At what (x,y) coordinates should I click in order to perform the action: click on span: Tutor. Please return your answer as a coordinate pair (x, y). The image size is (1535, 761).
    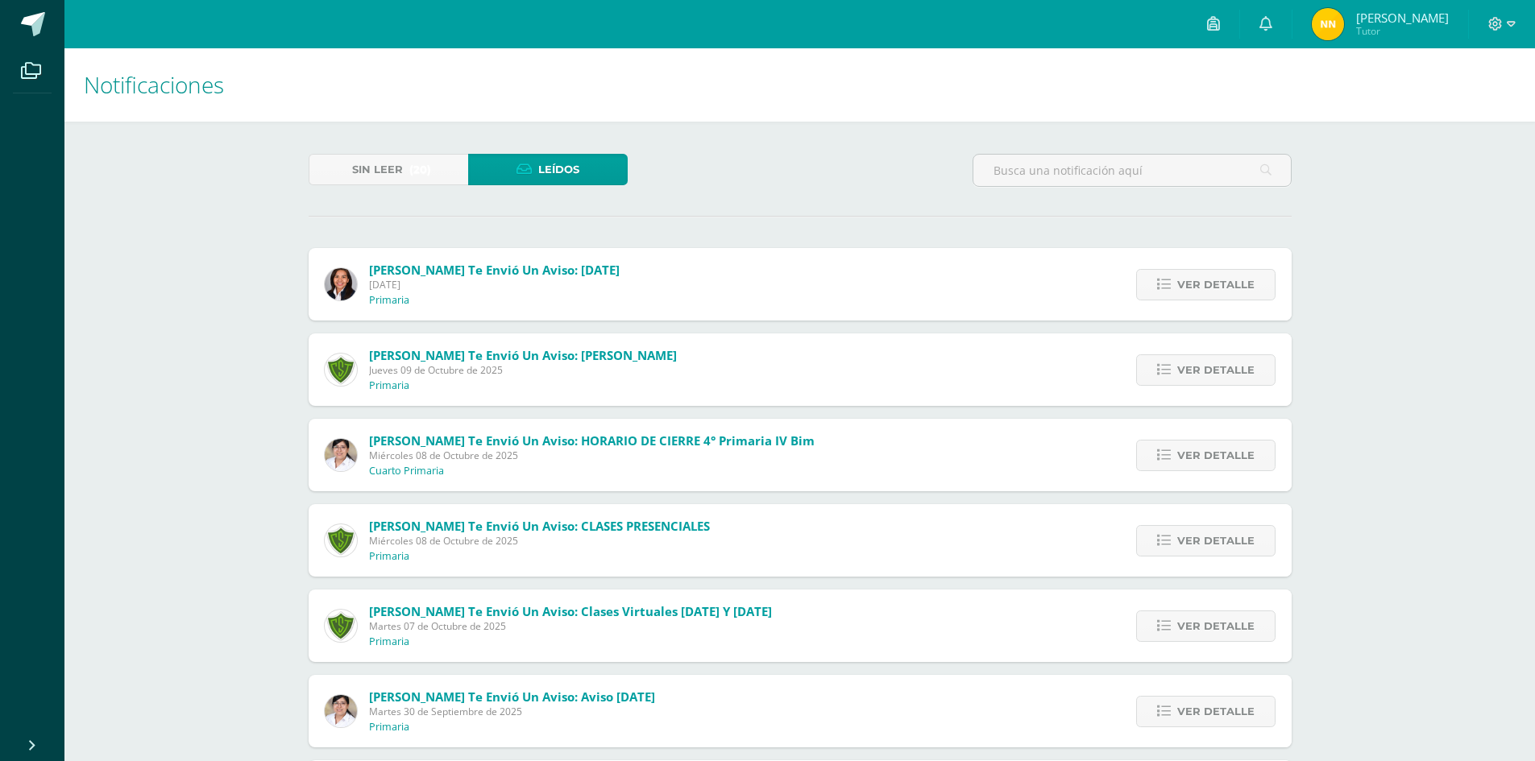
    Looking at the image, I should click on (1402, 31).